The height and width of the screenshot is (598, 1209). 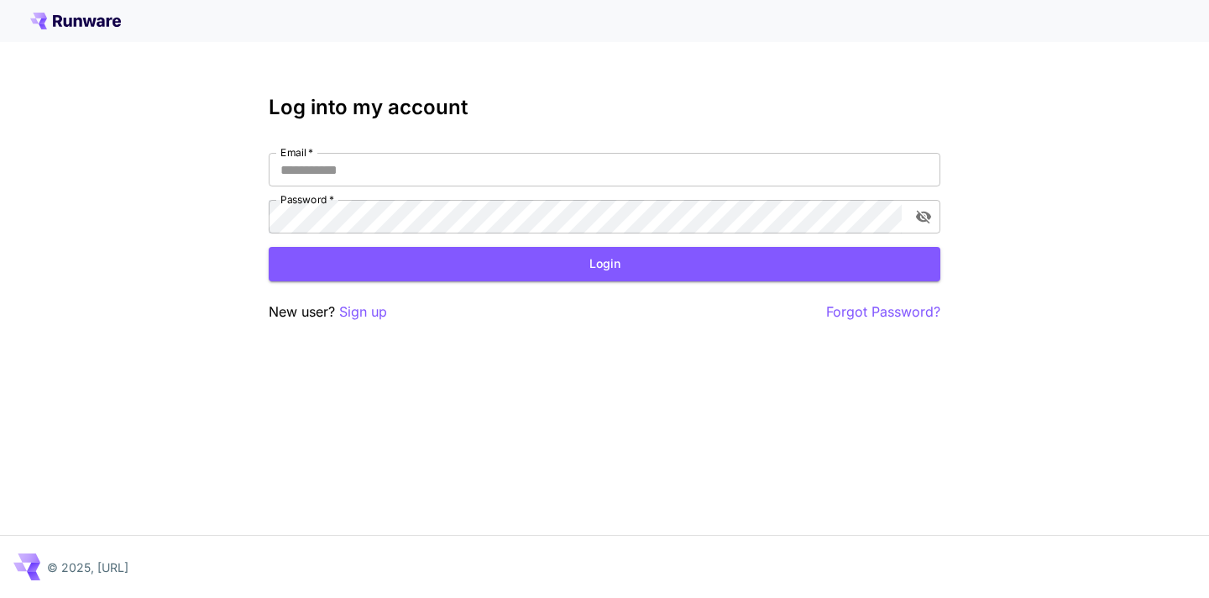 What do you see at coordinates (363, 311) in the screenshot?
I see `p: Sign up` at bounding box center [363, 311].